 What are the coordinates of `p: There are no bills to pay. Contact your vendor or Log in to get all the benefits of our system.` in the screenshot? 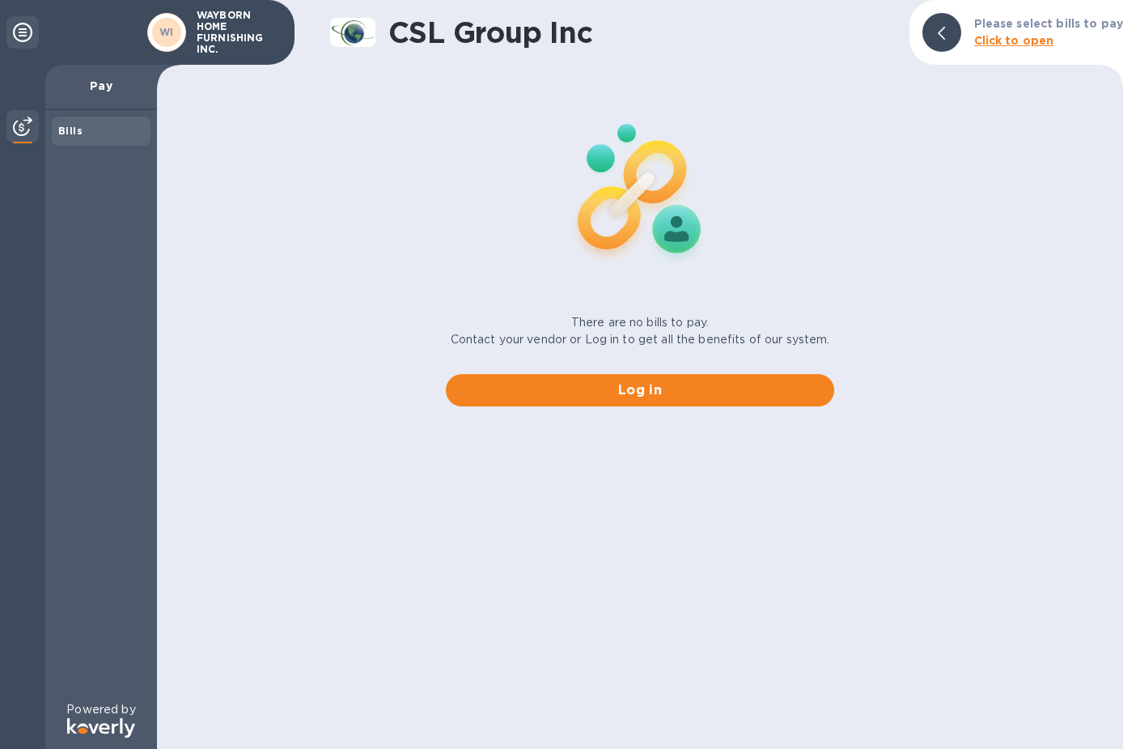 It's located at (640, 331).